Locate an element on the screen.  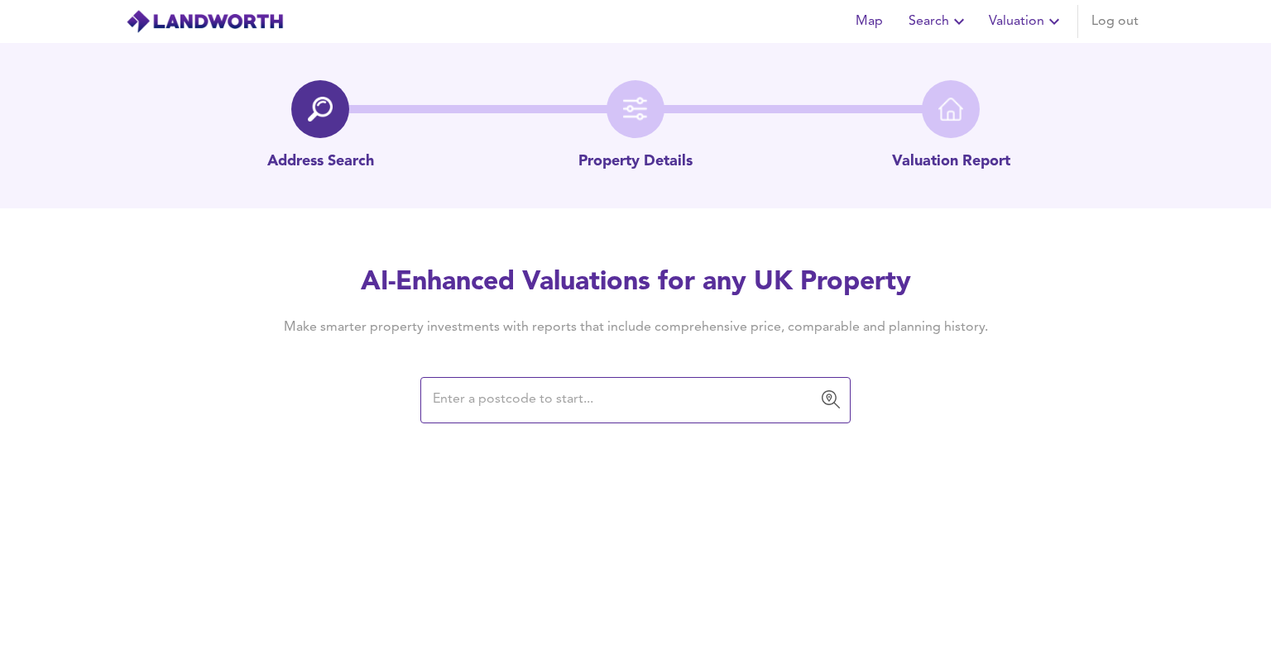
span: Log out is located at coordinates (1114, 22).